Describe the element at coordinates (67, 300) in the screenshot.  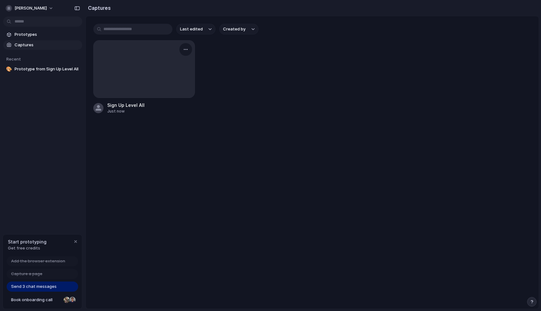
I see `div: Nicole Kubica` at that location.